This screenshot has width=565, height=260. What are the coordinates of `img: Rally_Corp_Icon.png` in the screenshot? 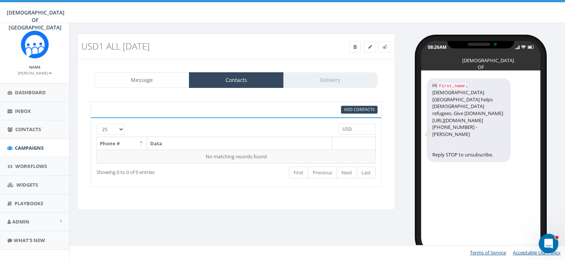 It's located at (35, 44).